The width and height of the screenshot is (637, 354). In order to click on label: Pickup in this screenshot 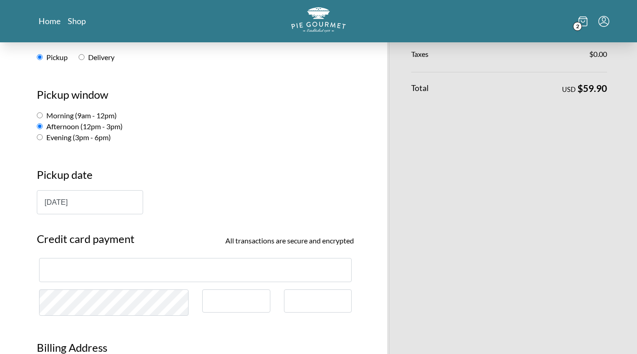, I will do `click(52, 57)`.